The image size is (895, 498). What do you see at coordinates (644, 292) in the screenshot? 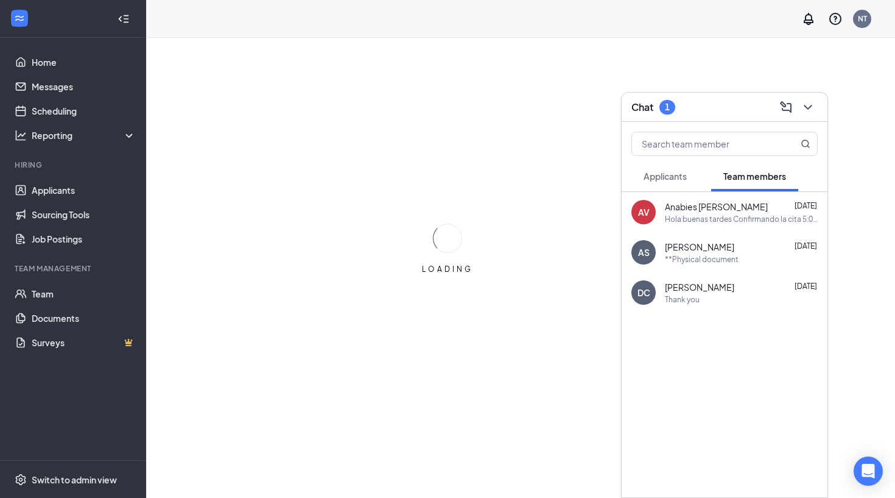
I see `div: DC` at bounding box center [644, 292].